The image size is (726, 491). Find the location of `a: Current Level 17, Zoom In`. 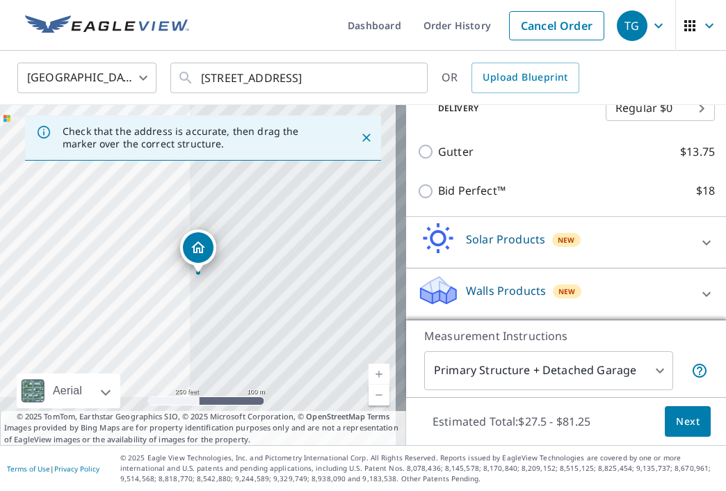

a: Current Level 17, Zoom In is located at coordinates (379, 374).